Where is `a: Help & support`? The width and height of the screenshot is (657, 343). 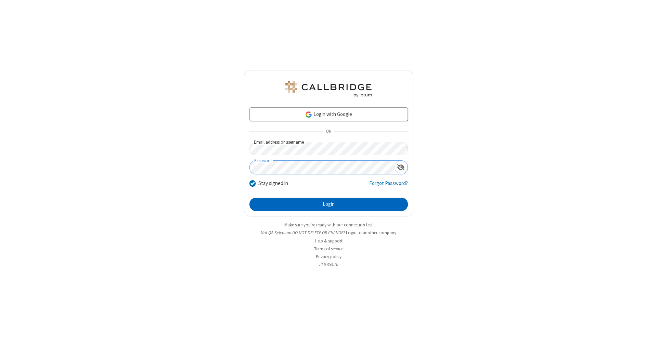
a: Help & support is located at coordinates (328, 241).